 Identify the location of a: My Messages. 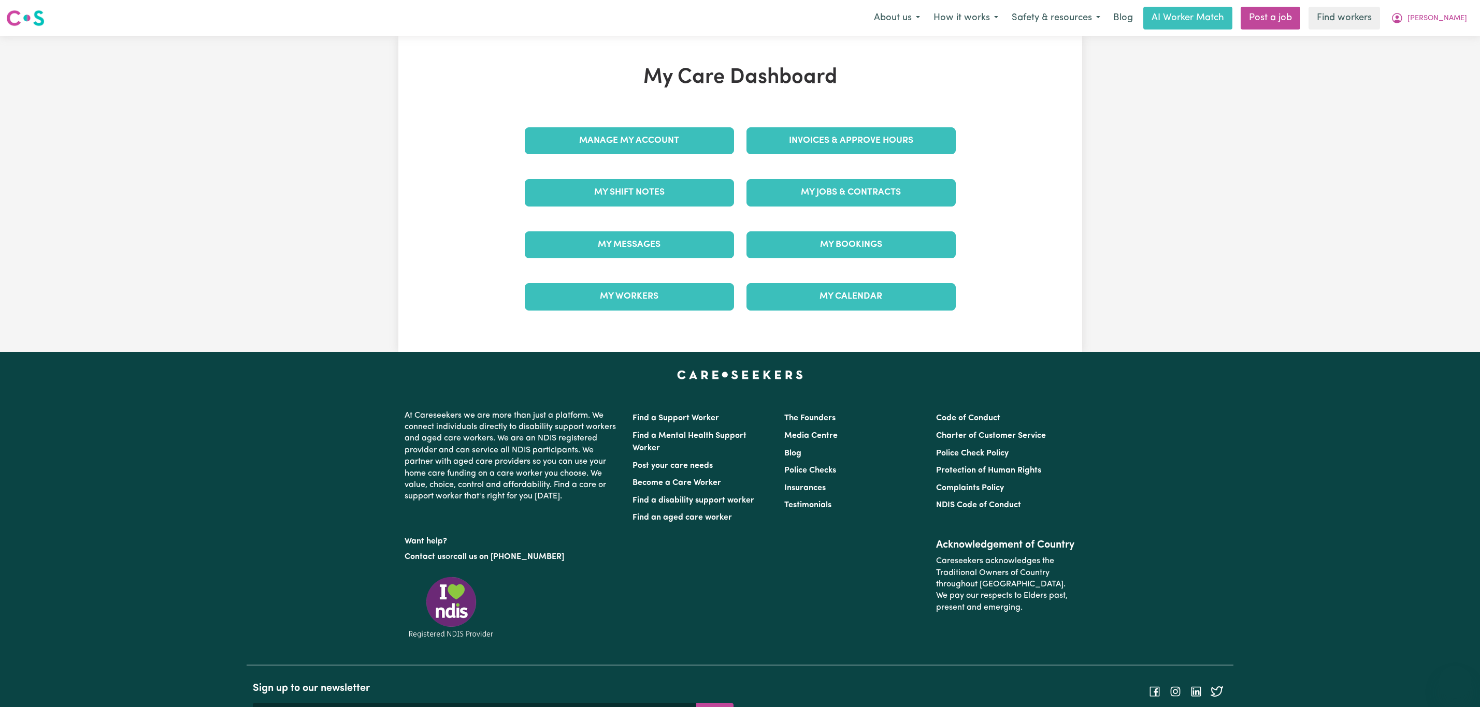
(629, 245).